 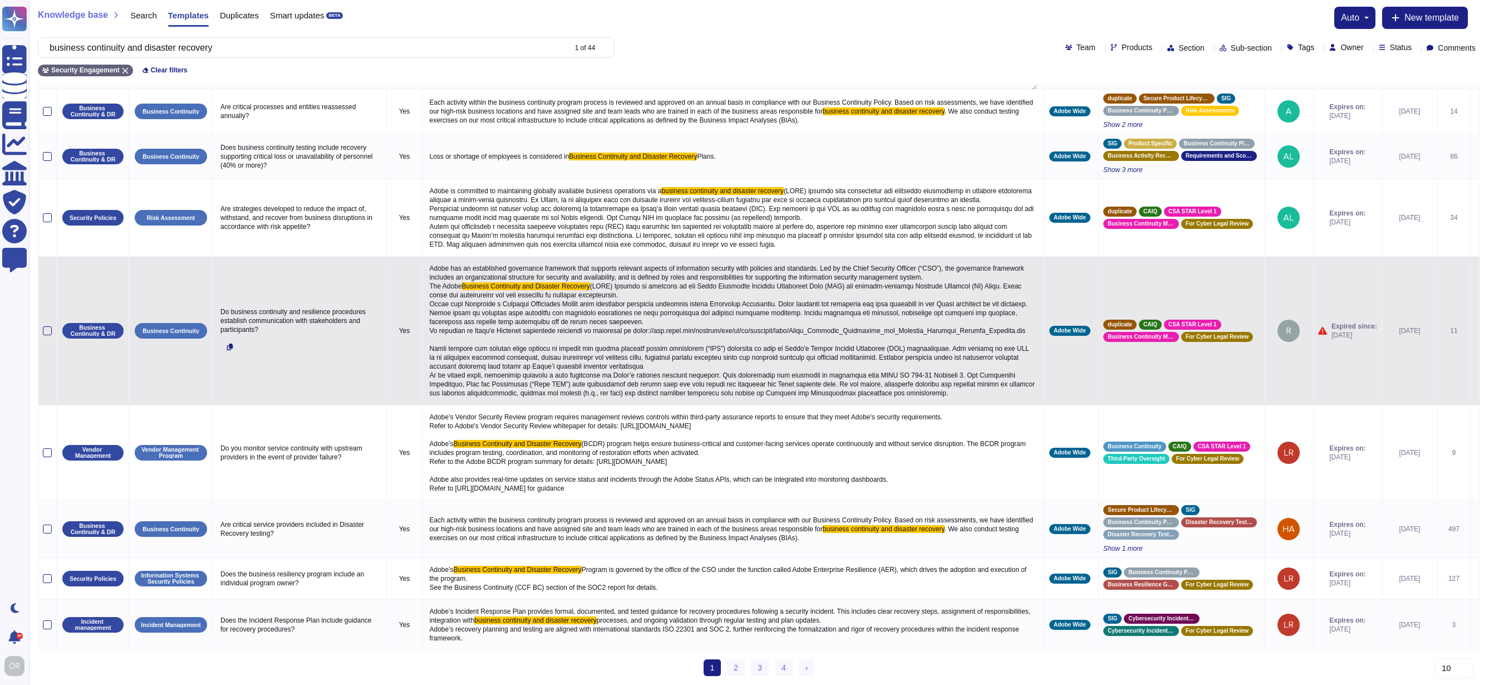 What do you see at coordinates (1120, 211) in the screenshot?
I see `span: duplicate` at bounding box center [1120, 211].